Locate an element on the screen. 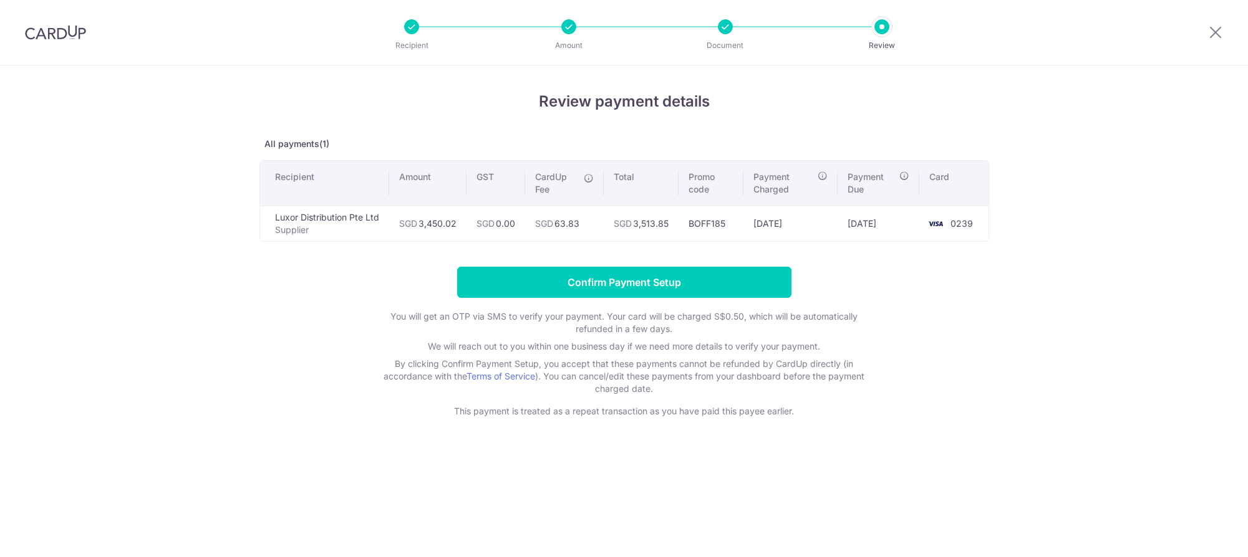 This screenshot has height=557, width=1248. span: 0239 is located at coordinates (961, 223).